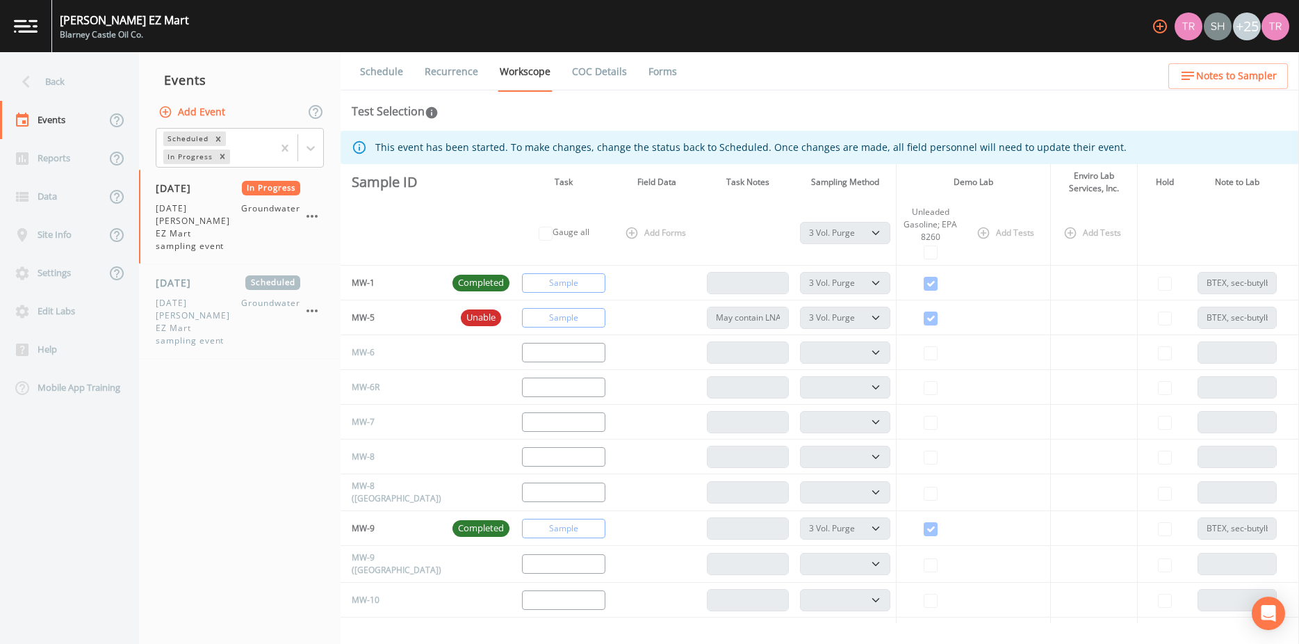  Describe the element at coordinates (748, 182) in the screenshot. I see `th: Task Notes` at that location.